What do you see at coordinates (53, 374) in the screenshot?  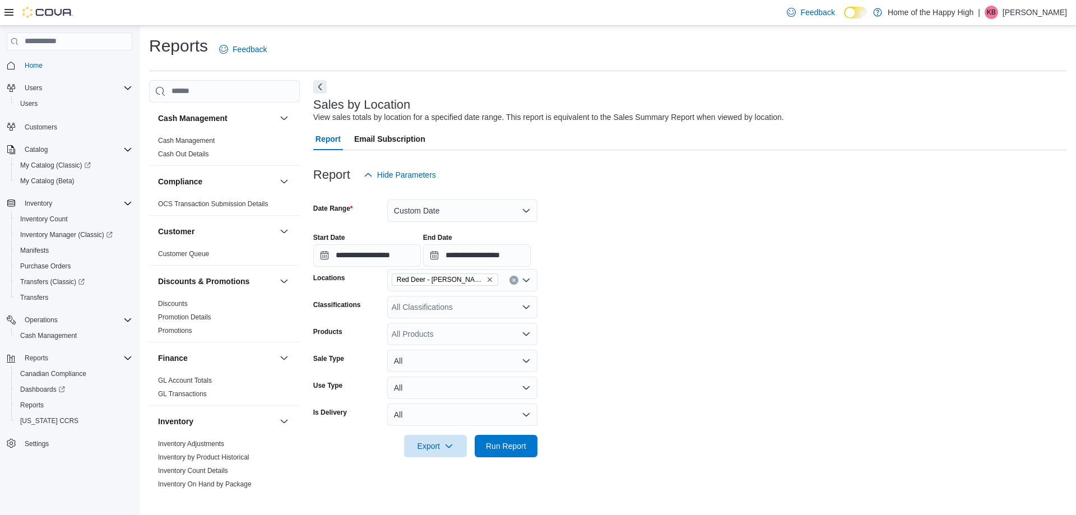 I see `a: Canadian Compliance` at bounding box center [53, 374].